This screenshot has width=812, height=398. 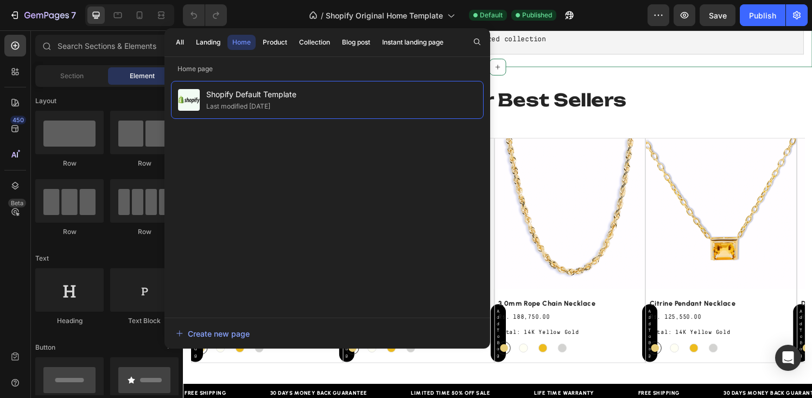 What do you see at coordinates (245, 283) in the screenshot?
I see `h2: half diamond eternity ring` at bounding box center [245, 283].